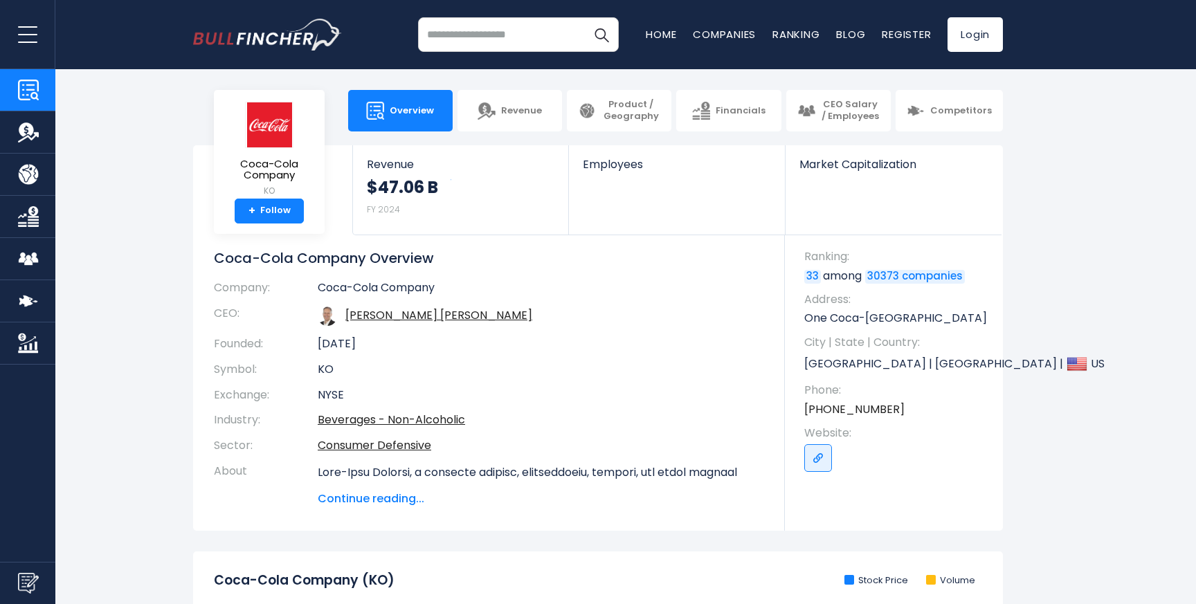 The image size is (1196, 604). I want to click on h1: Coca-Cola Company Overview, so click(489, 258).